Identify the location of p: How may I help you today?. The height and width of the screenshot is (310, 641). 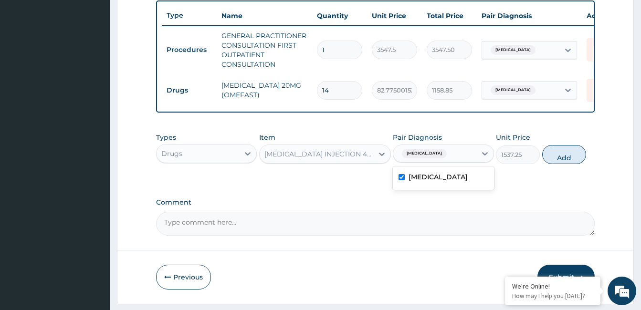
(553, 296).